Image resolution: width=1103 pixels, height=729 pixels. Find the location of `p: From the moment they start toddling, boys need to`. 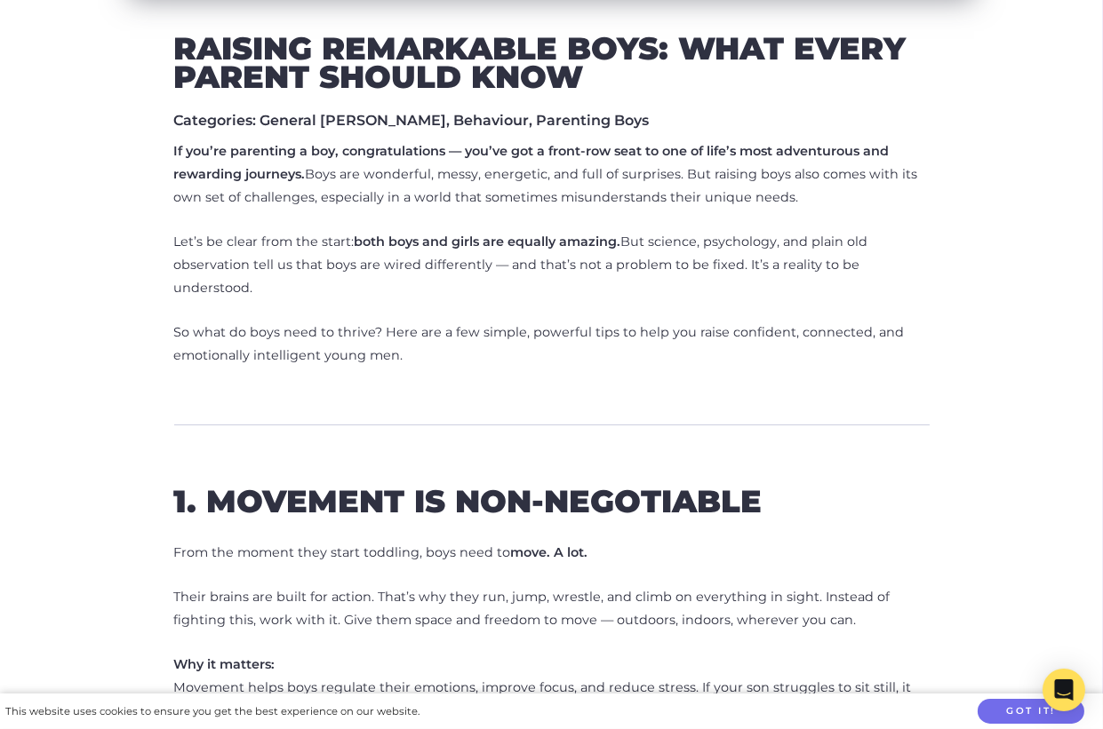

p: From the moment they start toddling, boys need to is located at coordinates (552, 554).